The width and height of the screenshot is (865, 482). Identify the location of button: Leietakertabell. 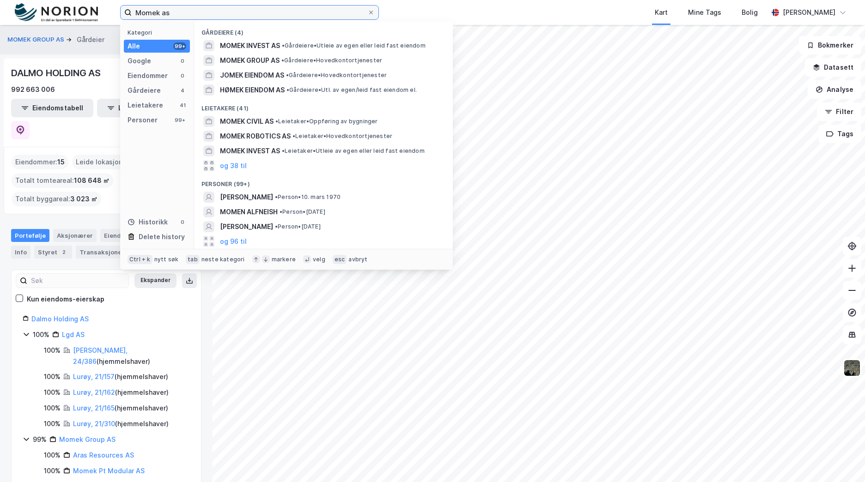
(138, 108).